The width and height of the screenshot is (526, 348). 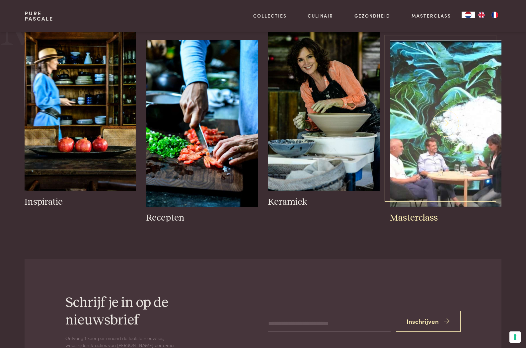 I want to click on img: pure-pascale-naessens-_DSC4234, so click(x=323, y=107).